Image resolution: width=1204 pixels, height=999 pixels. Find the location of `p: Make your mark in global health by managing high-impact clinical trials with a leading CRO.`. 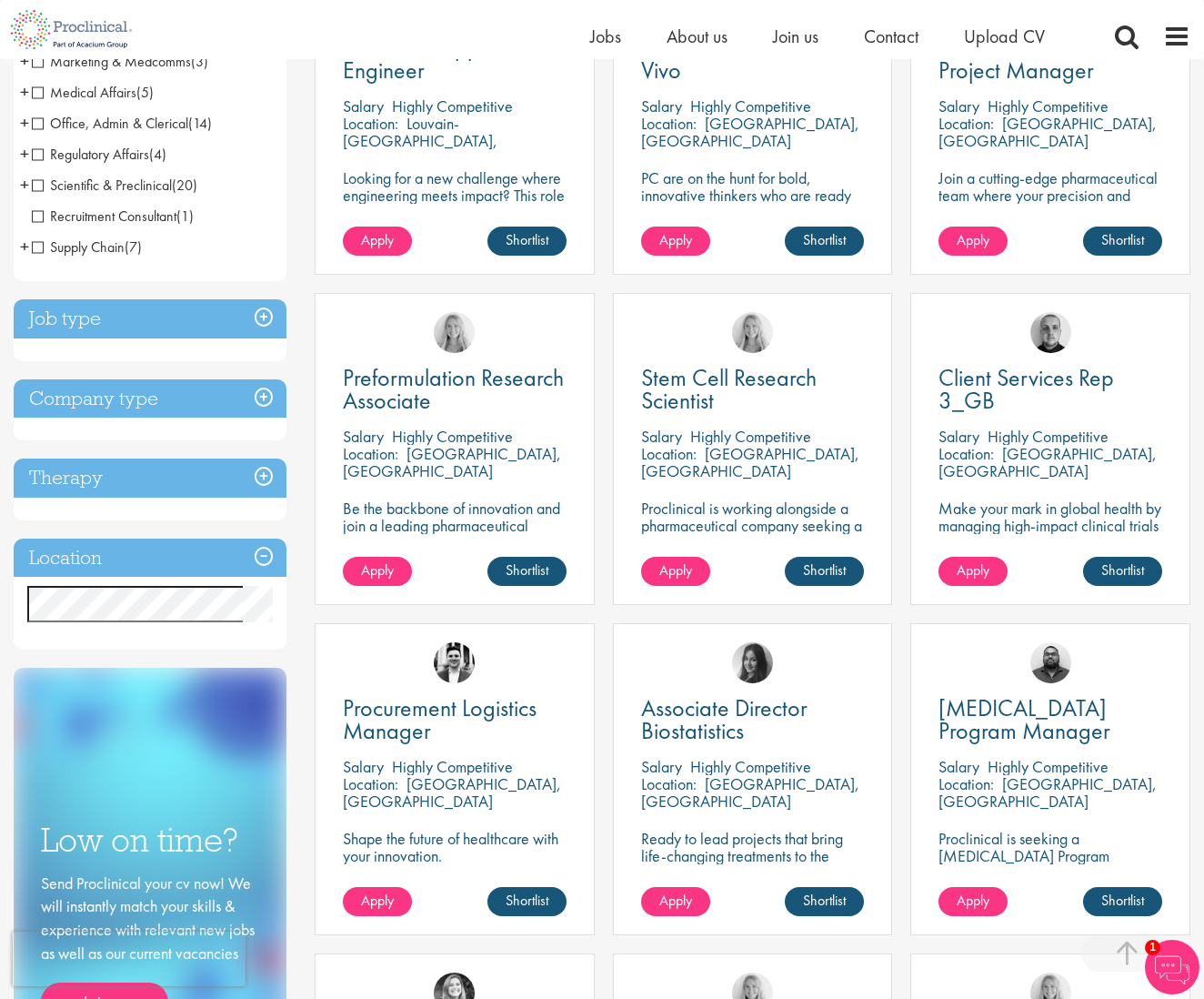

p: Make your mark in global health by managing high-impact clinical trials with a leading CRO. is located at coordinates (1051, 525).